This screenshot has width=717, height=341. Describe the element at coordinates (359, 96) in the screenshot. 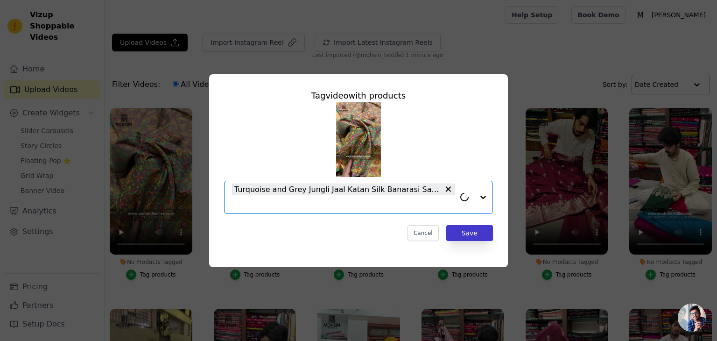

I see `div: Tag video with products` at that location.